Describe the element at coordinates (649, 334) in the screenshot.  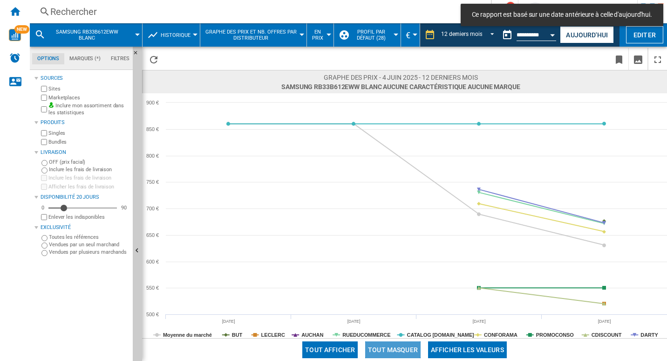
I see `tspan: DARTY` at that location.